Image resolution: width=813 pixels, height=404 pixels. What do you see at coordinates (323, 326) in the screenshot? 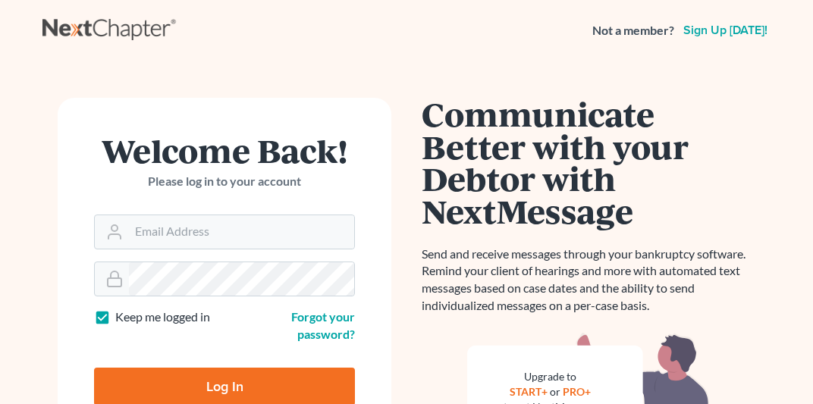
I see `a: Forgot your password?` at bounding box center [323, 326].